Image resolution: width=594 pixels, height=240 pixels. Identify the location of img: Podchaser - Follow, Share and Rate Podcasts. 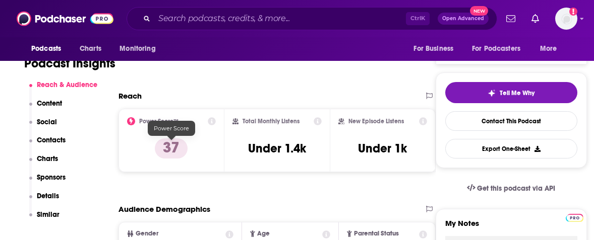
(65, 19).